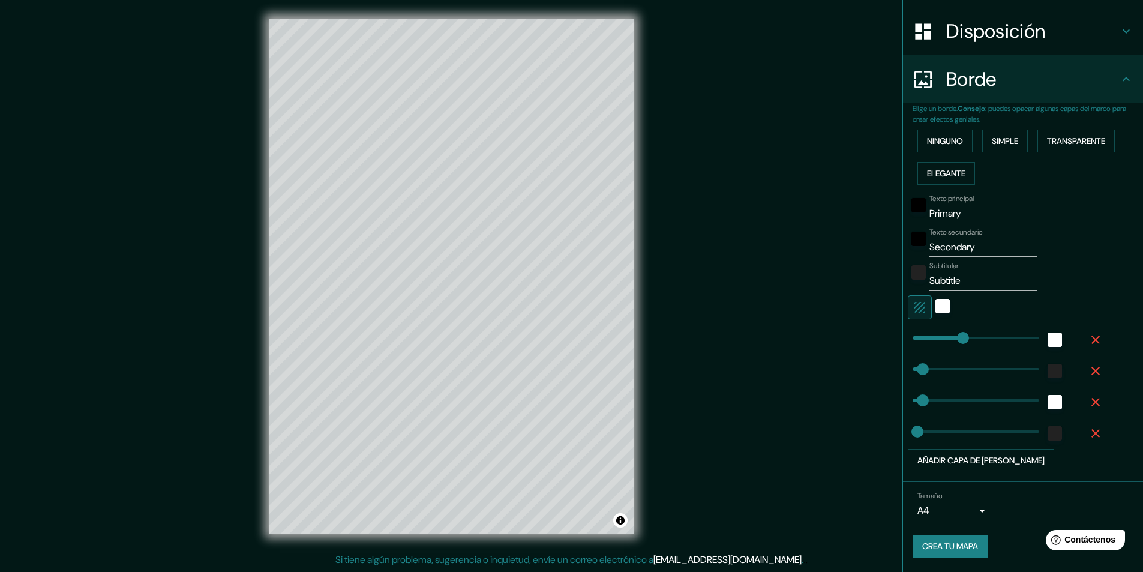 This screenshot has width=1143, height=572. I want to click on font: Transparente, so click(1076, 141).